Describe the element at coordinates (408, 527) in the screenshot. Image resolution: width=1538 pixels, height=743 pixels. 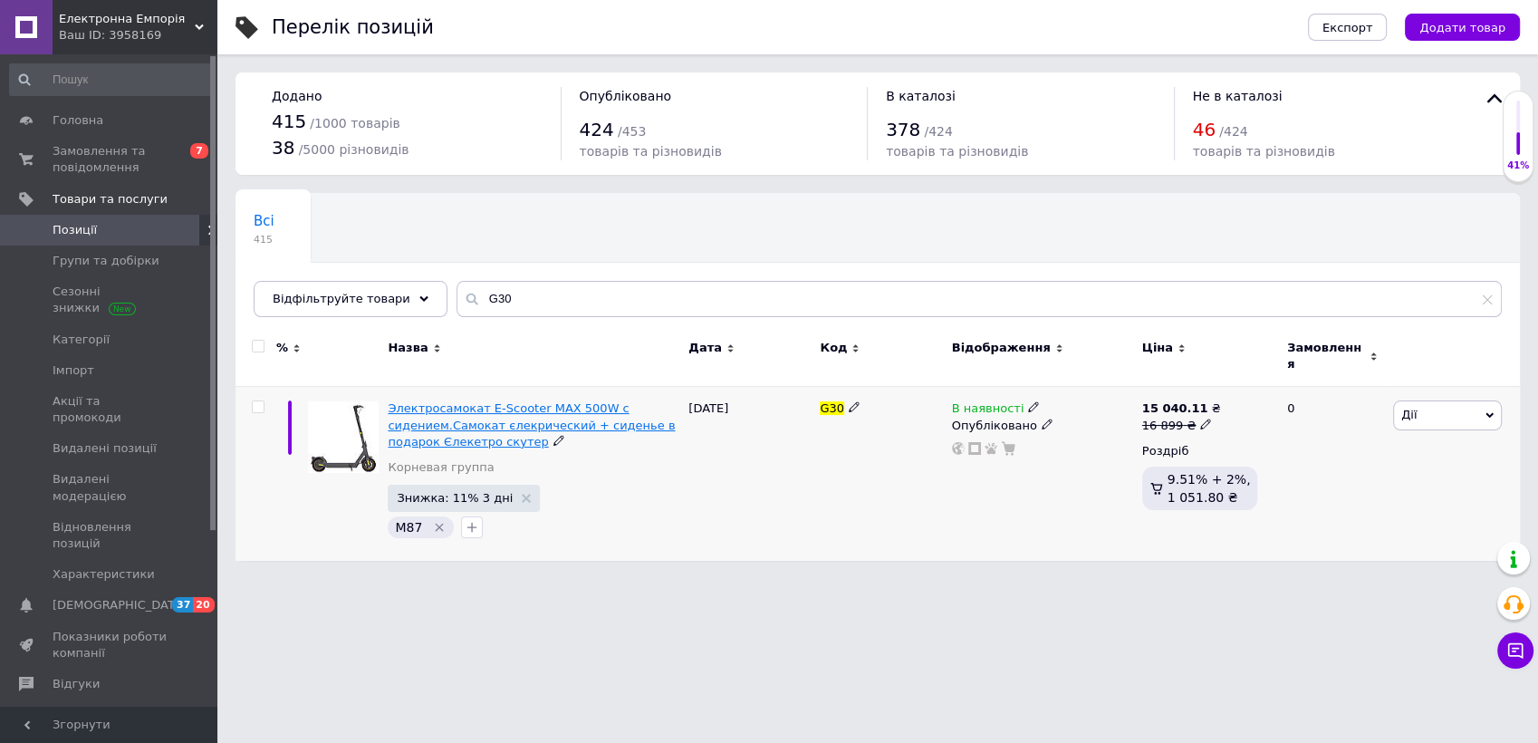
I see `span: М87` at that location.